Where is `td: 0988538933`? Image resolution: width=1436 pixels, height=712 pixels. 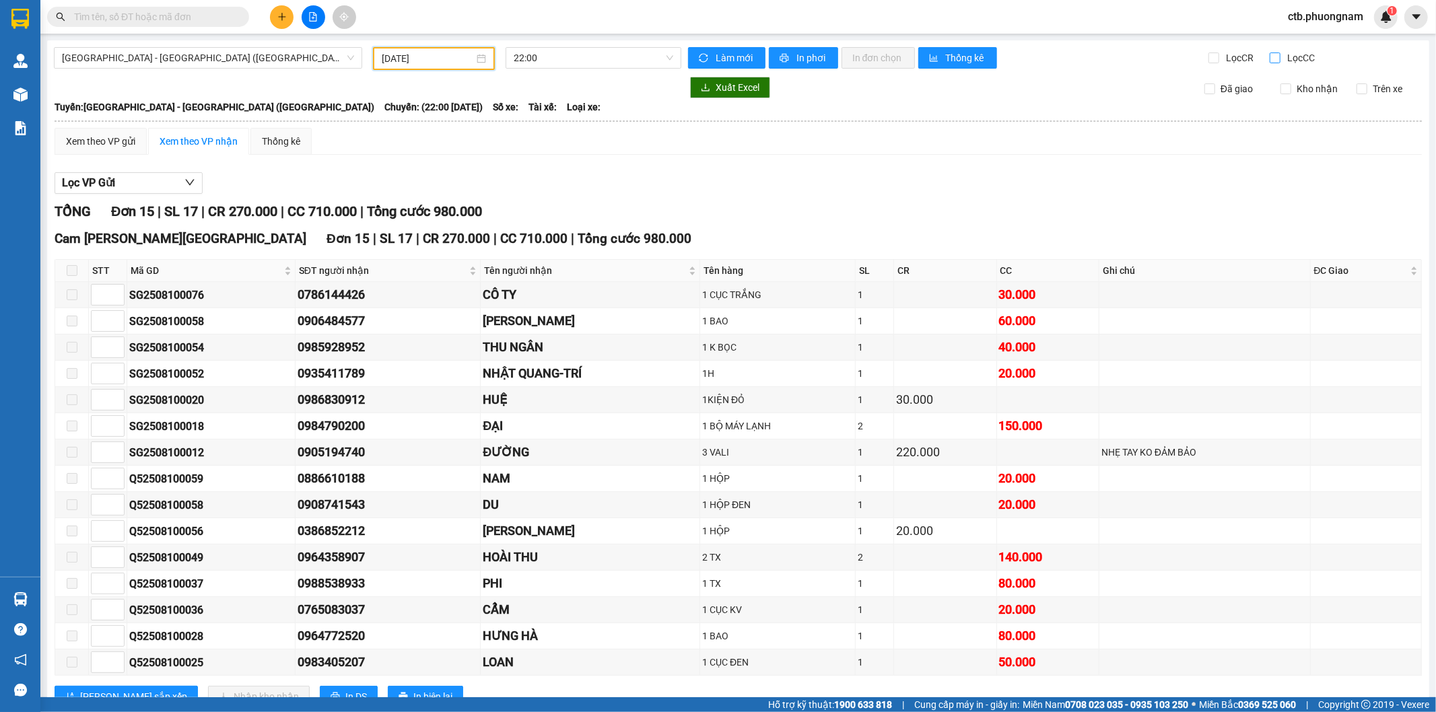 td: 0988538933 is located at coordinates (388, 584).